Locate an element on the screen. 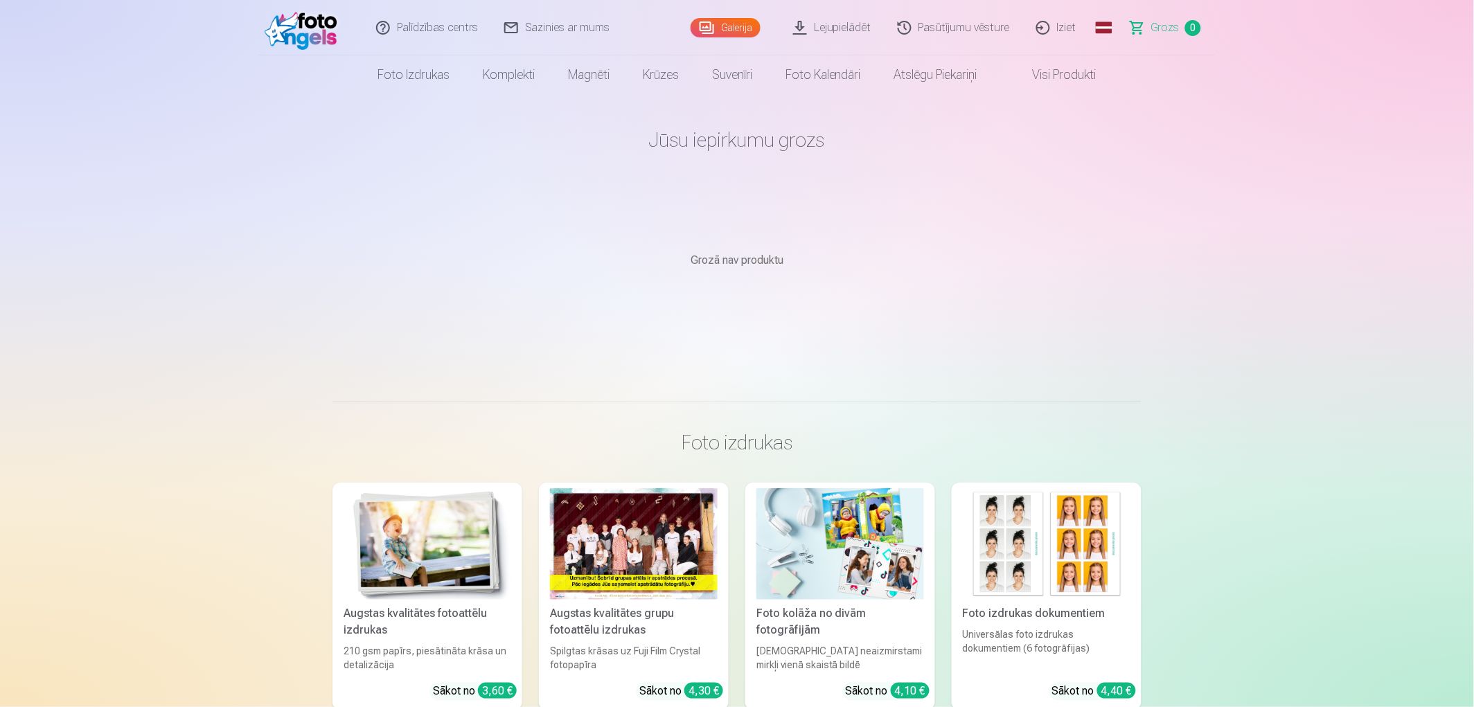 This screenshot has height=707, width=1474. a: Atslēgu piekariņi is located at coordinates (936, 75).